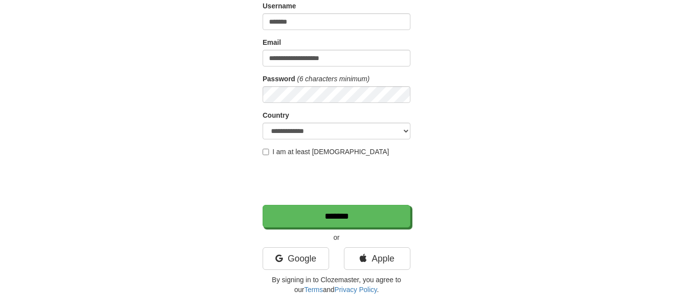 The image size is (673, 295). Describe the element at coordinates (279, 79) in the screenshot. I see `label: Password` at that location.